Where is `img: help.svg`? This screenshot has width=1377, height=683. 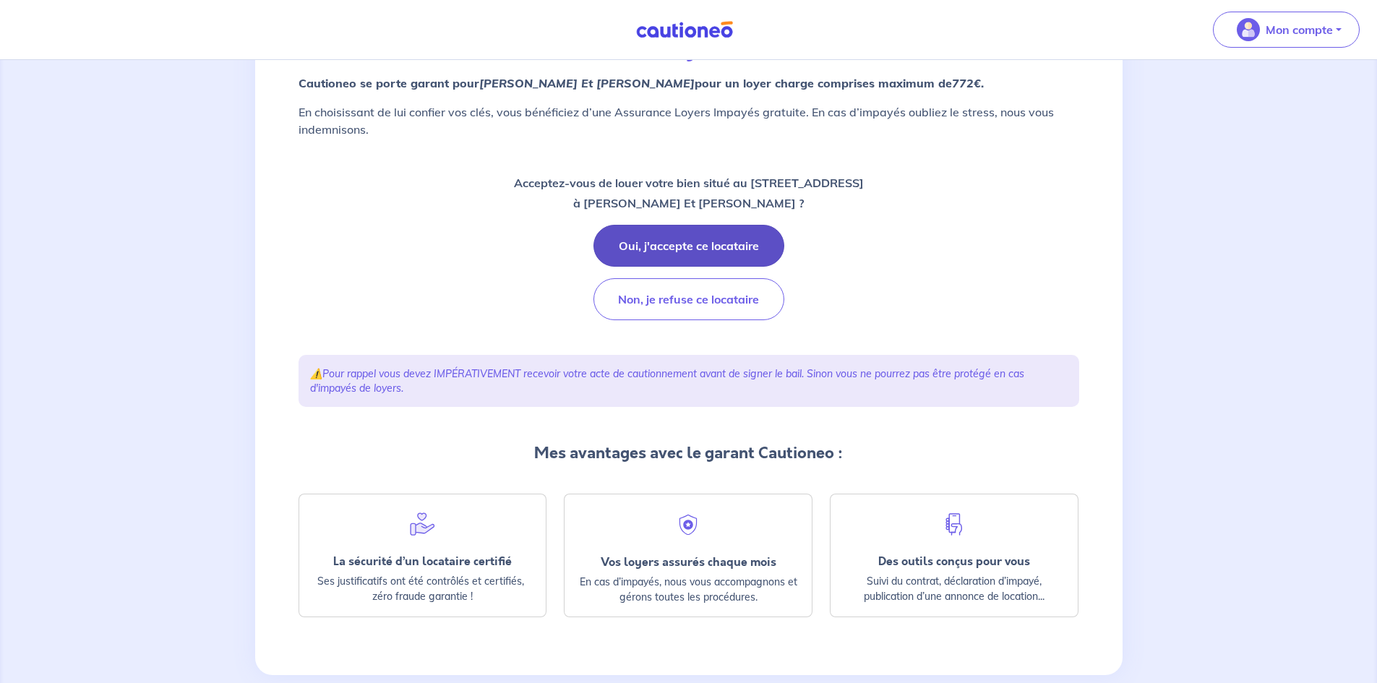 img: help.svg is located at coordinates (422, 524).